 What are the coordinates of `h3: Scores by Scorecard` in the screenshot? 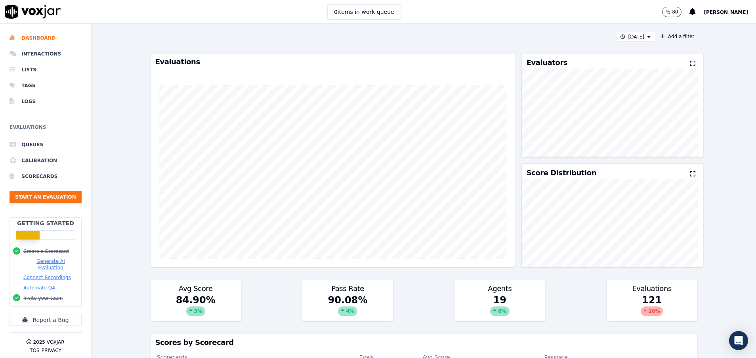 It's located at (424, 342).